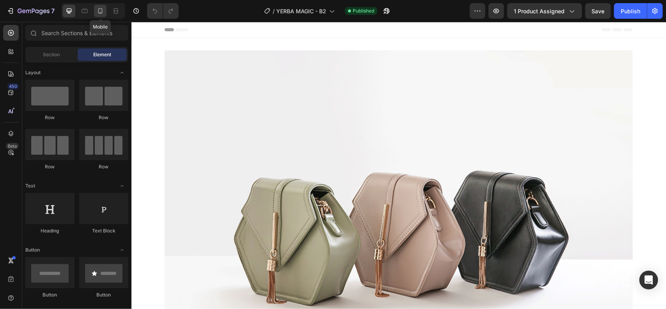  I want to click on div: Undo/Redo, so click(163, 11).